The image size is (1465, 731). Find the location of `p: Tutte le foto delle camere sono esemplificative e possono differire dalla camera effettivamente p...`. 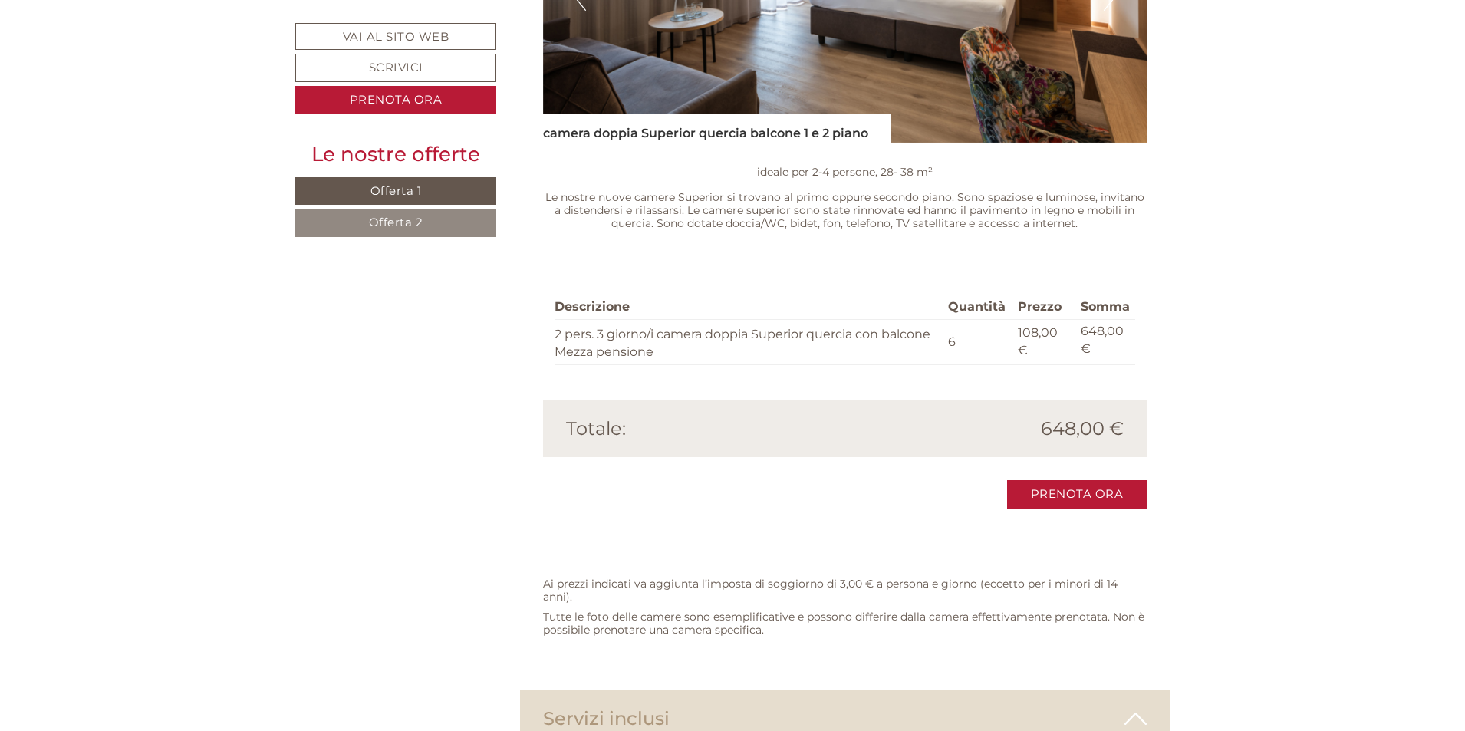

p: Tutte le foto delle camere sono esemplificative e possono differire dalla camera effettivamente p... is located at coordinates (845, 624).